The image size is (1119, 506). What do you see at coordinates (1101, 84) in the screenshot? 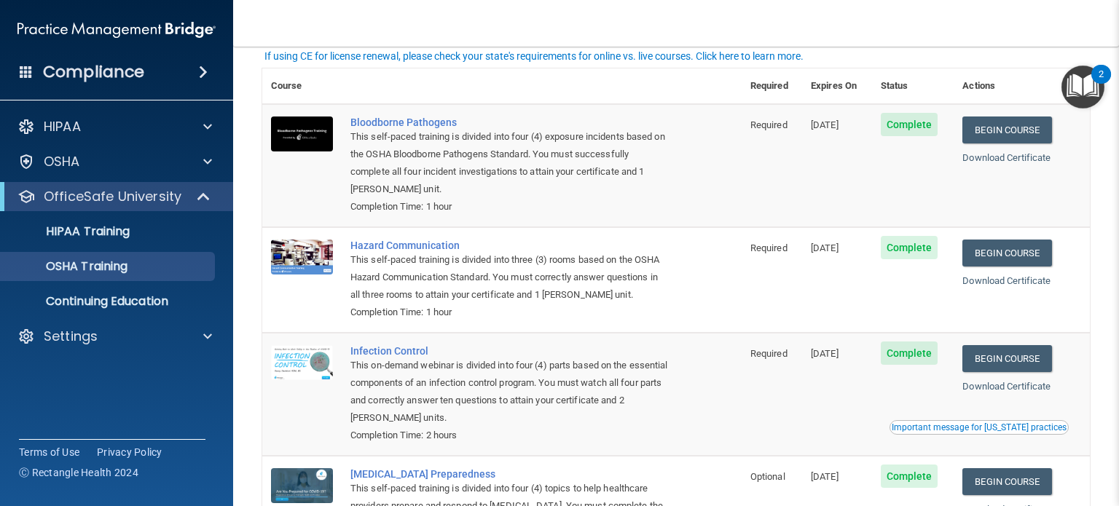
I see `div: 2` at bounding box center [1101, 84].